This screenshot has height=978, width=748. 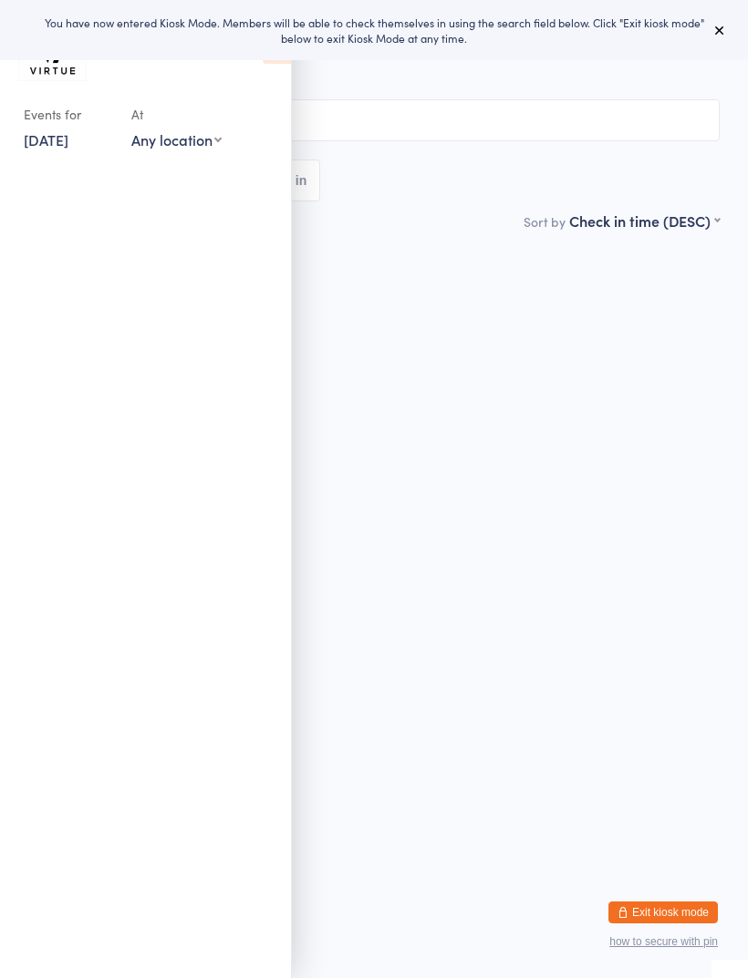 What do you see at coordinates (176, 139) in the screenshot?
I see `div: Any location` at bounding box center [176, 139].